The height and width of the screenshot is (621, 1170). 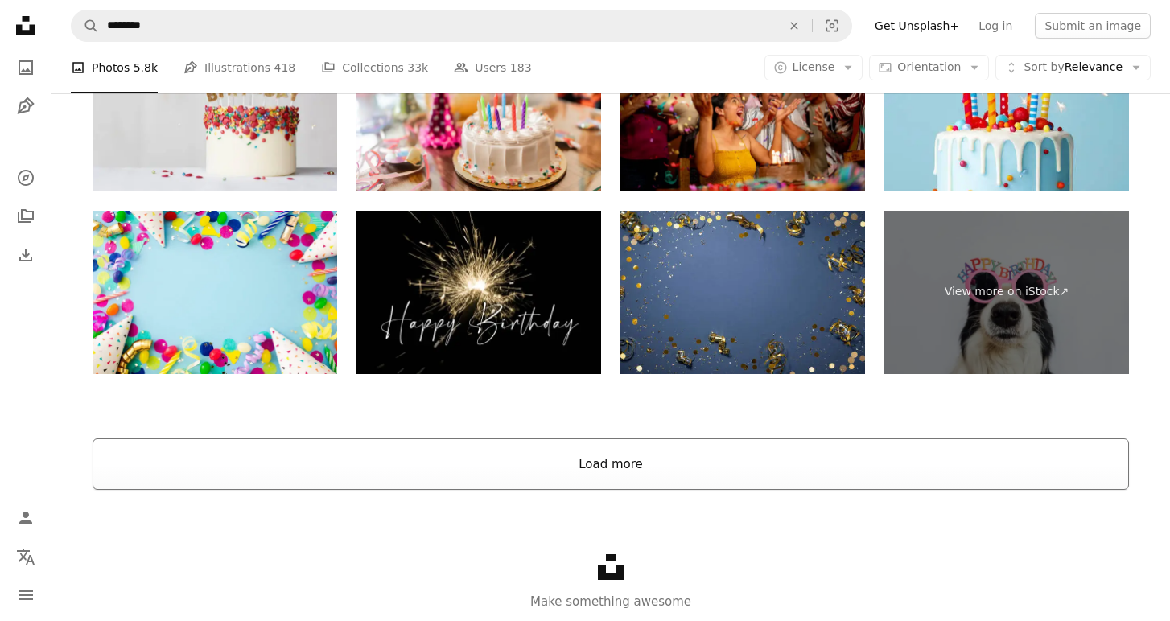 I want to click on img: Stylish happy birthday yellow pyrotechnics sparkler magic, so click(x=479, y=292).